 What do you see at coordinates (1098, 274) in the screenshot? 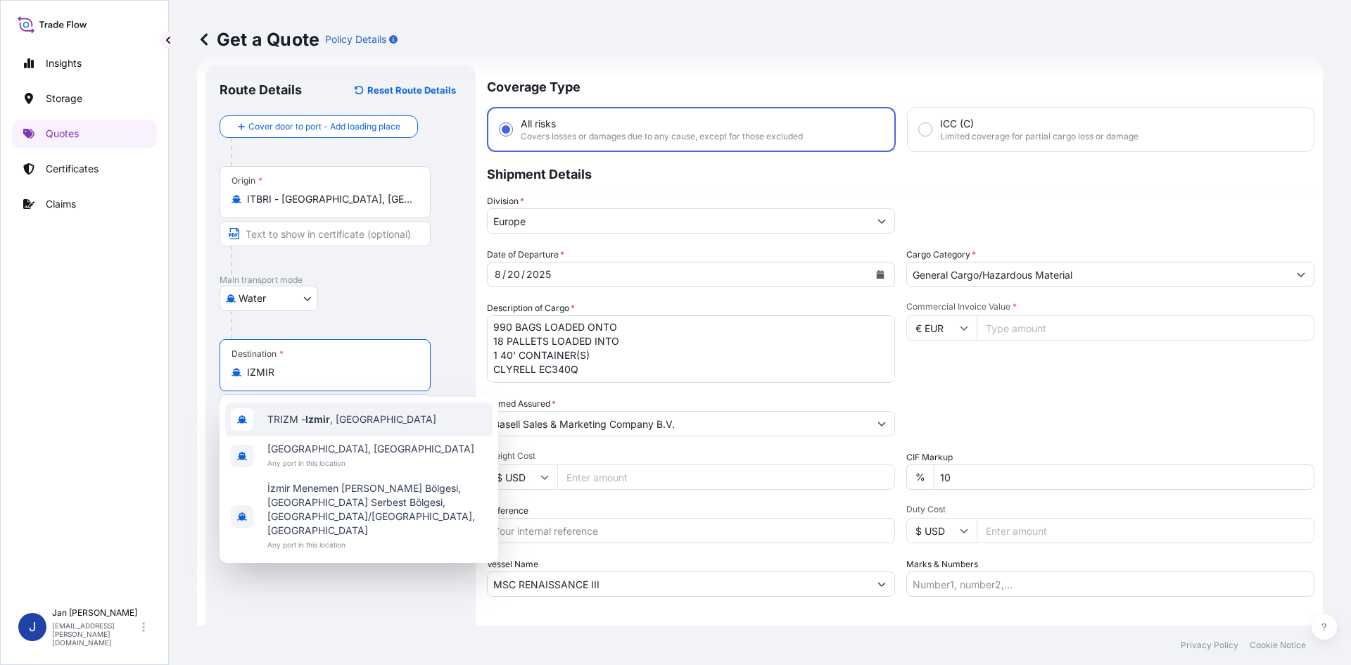
I see `input: Select a commodity type` at bounding box center [1098, 274].